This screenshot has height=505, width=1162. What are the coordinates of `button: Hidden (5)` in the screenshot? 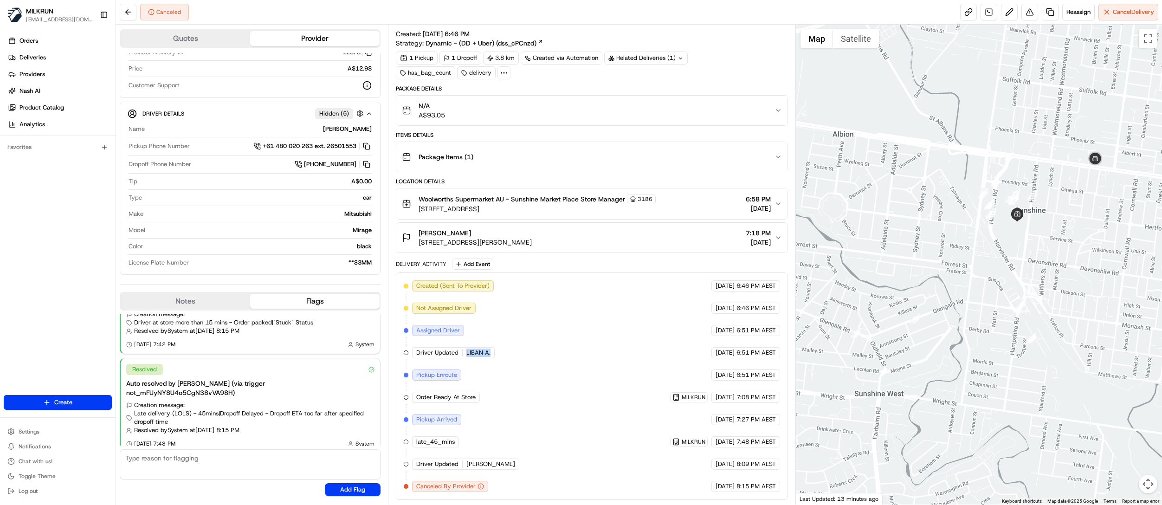 It's located at (340, 113).